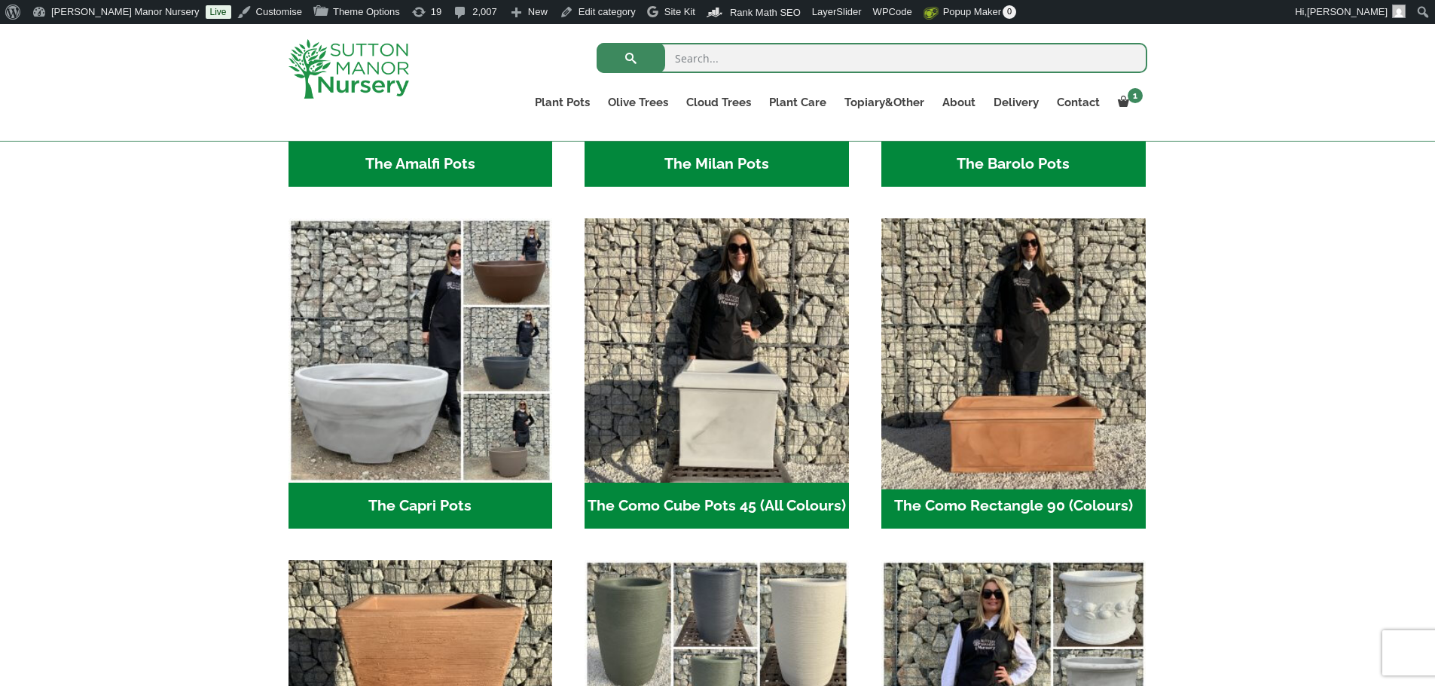 This screenshot has width=1435, height=686. What do you see at coordinates (719, 102) in the screenshot?
I see `a: Cloud Trees` at bounding box center [719, 102].